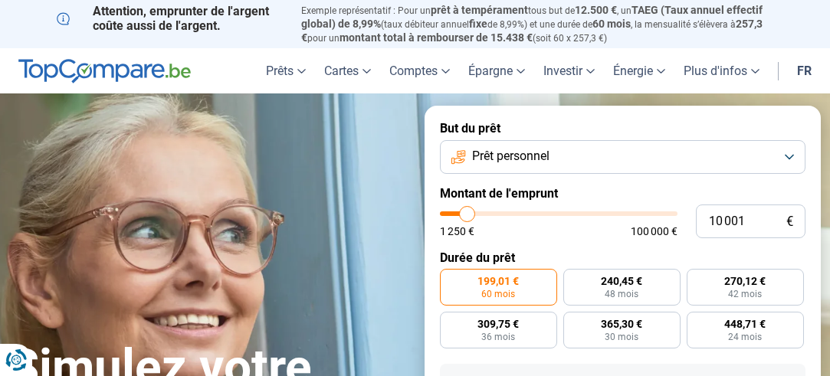 The width and height of the screenshot is (830, 376). Describe the element at coordinates (595, 10) in the screenshot. I see `span: 12.500 €` at that location.